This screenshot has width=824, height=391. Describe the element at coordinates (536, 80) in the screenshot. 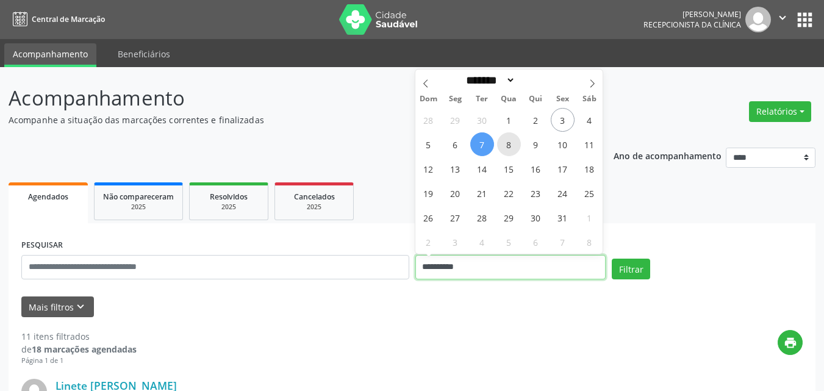

I see `input: Year` at that location.